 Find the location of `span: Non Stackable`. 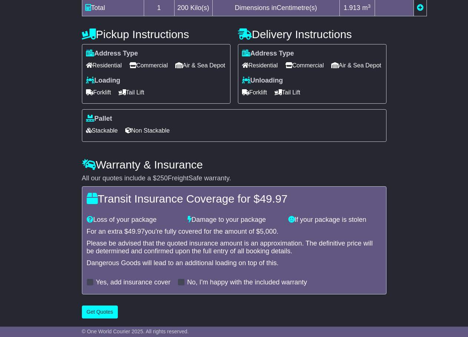

span: Non Stackable is located at coordinates (148, 130).